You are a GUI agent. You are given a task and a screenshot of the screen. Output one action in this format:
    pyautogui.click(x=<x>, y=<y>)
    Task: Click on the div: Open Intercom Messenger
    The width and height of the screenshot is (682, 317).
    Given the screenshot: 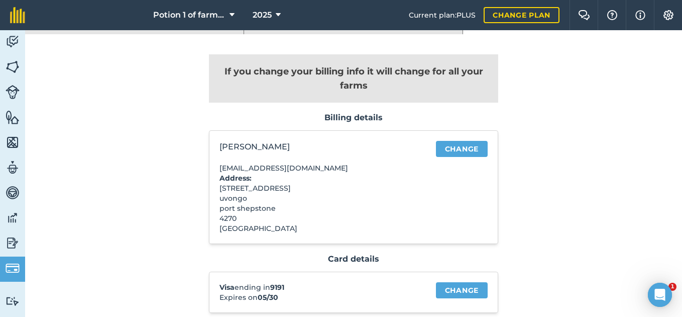 What is the action you would take?
    pyautogui.click(x=660, y=294)
    